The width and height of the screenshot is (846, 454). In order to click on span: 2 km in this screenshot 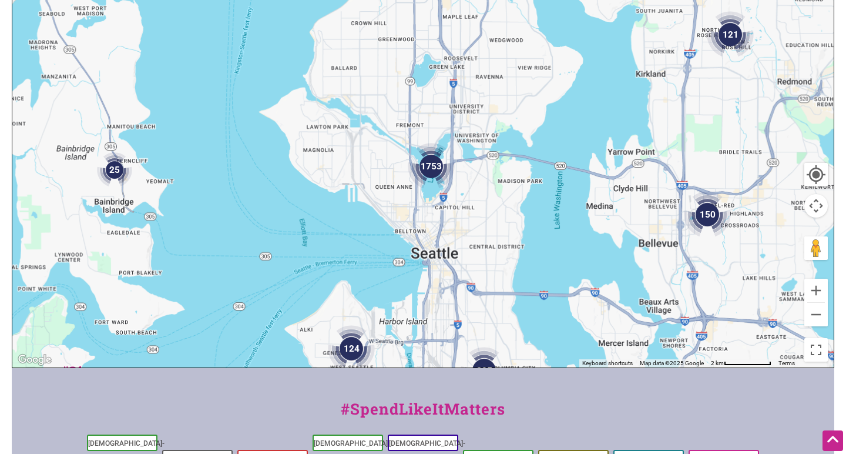, I will do `click(717, 363)`.